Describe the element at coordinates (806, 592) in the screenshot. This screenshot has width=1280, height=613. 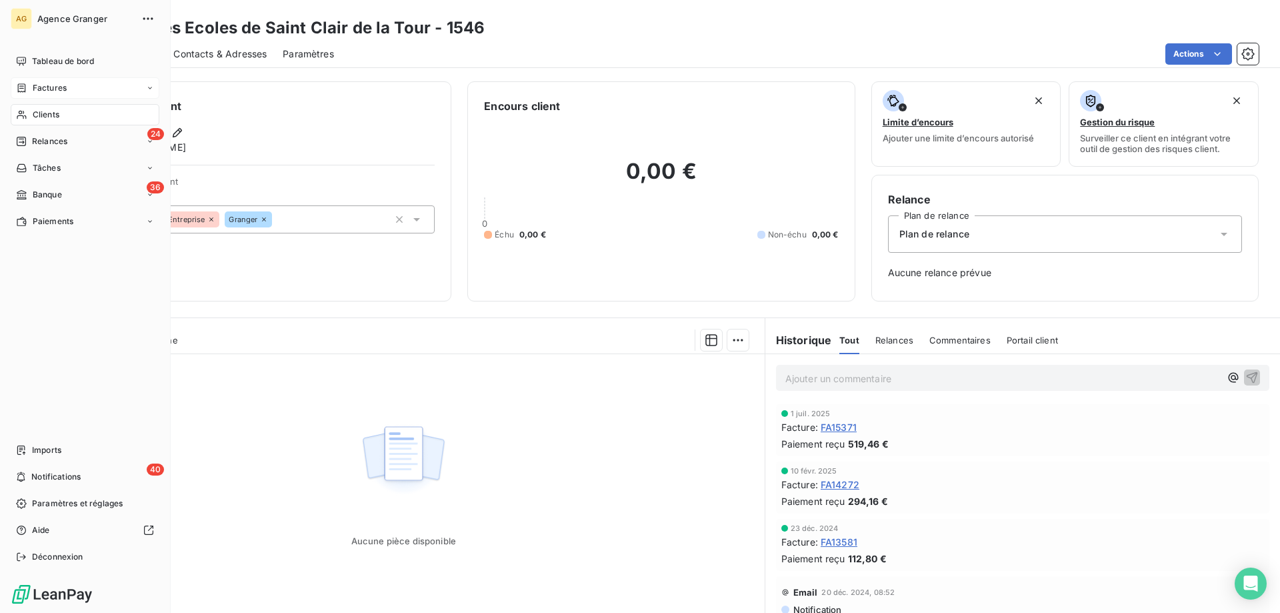
I see `span: Email` at that location.